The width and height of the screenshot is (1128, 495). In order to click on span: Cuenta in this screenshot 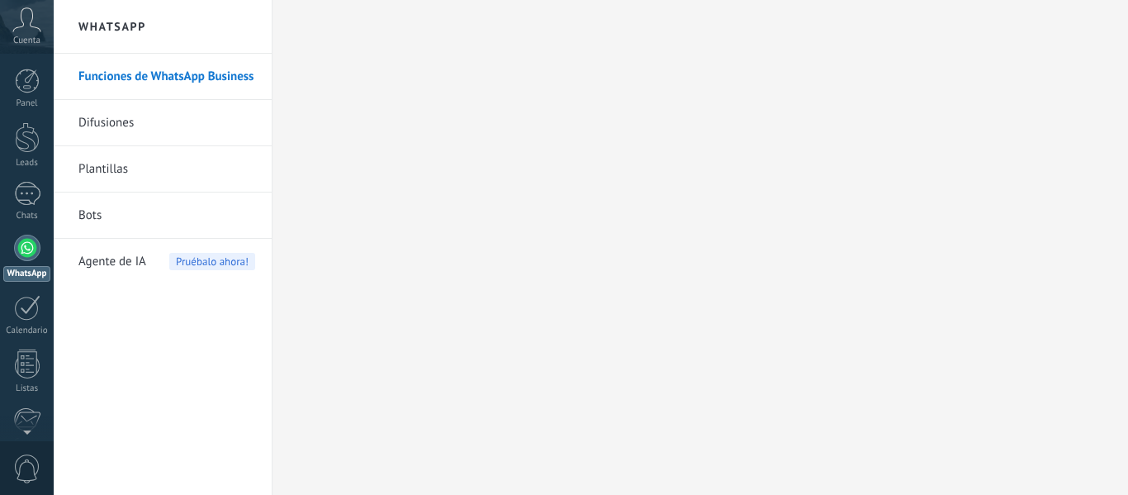, I will do `click(26, 40)`.